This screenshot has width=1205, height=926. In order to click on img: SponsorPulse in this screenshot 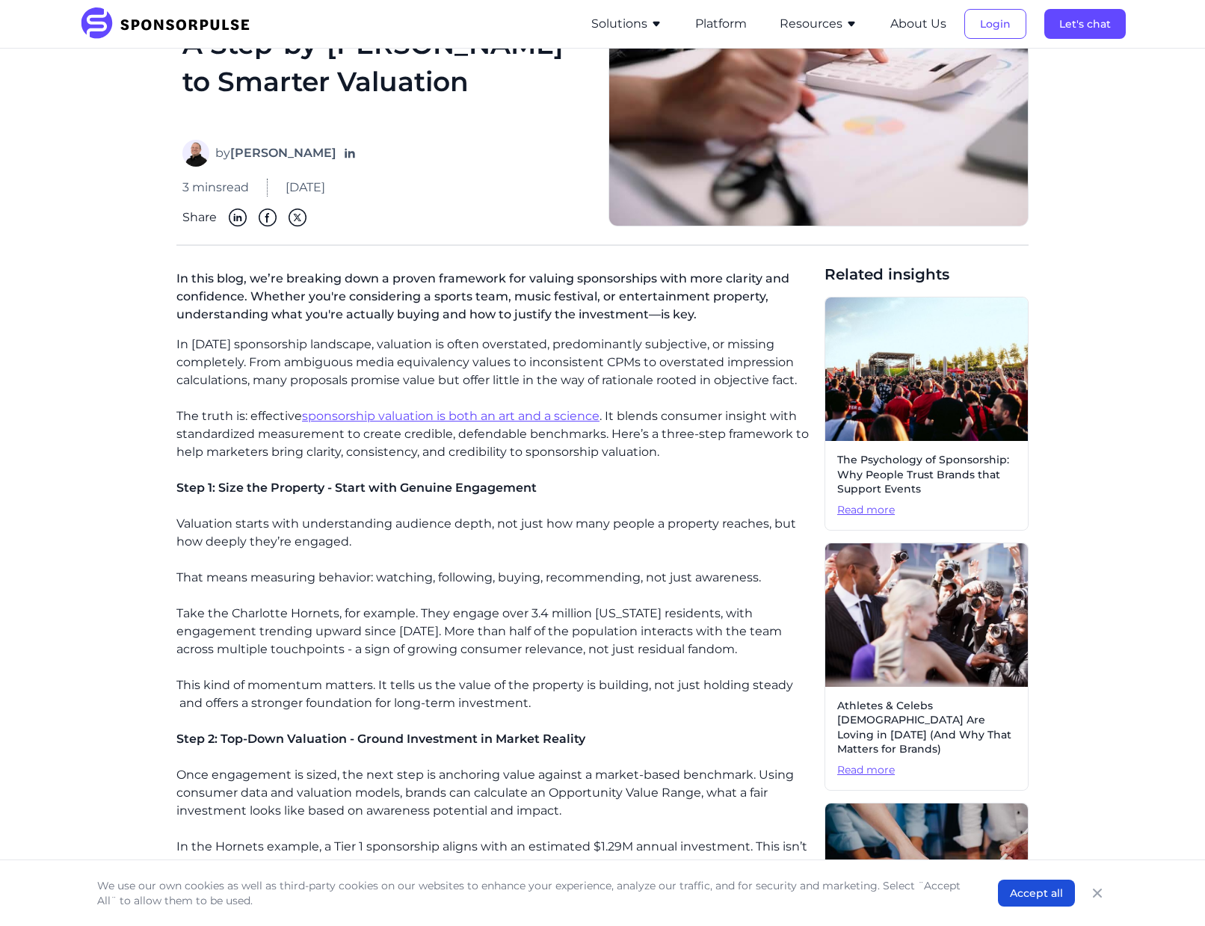, I will do `click(170, 24)`.